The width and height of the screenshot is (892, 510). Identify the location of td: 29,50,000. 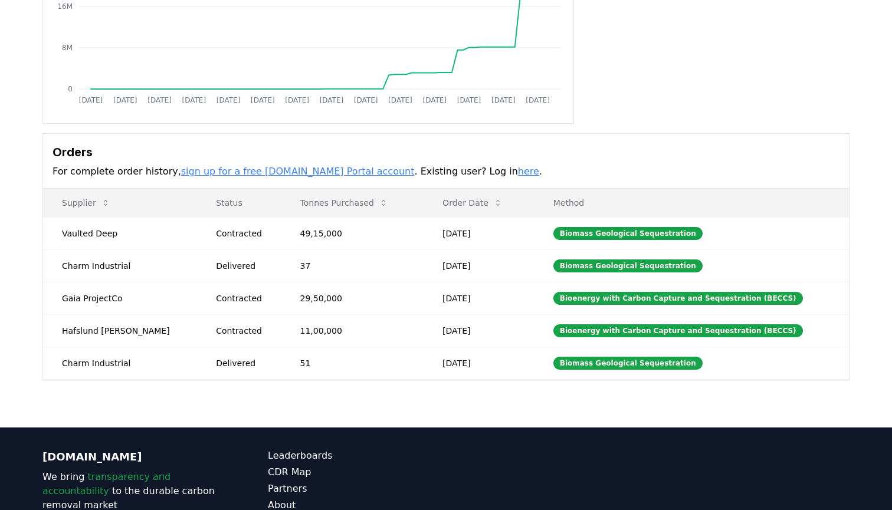
(353, 298).